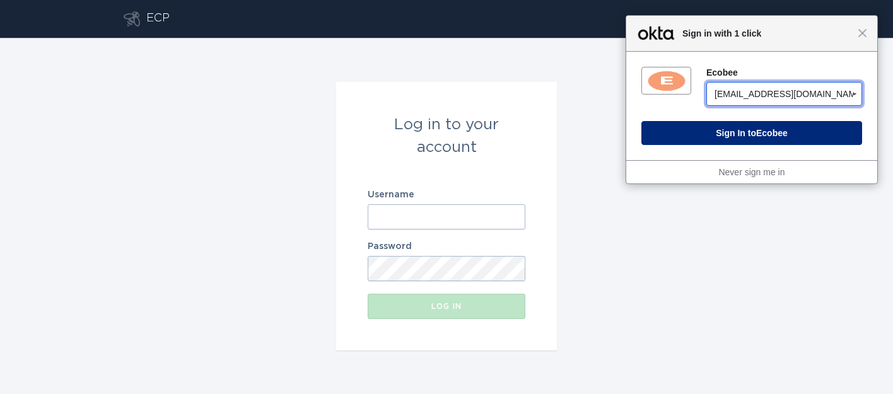 This screenshot has height=394, width=893. I want to click on img: fs01wd43bfnYuthwu0h8, so click(666, 81).